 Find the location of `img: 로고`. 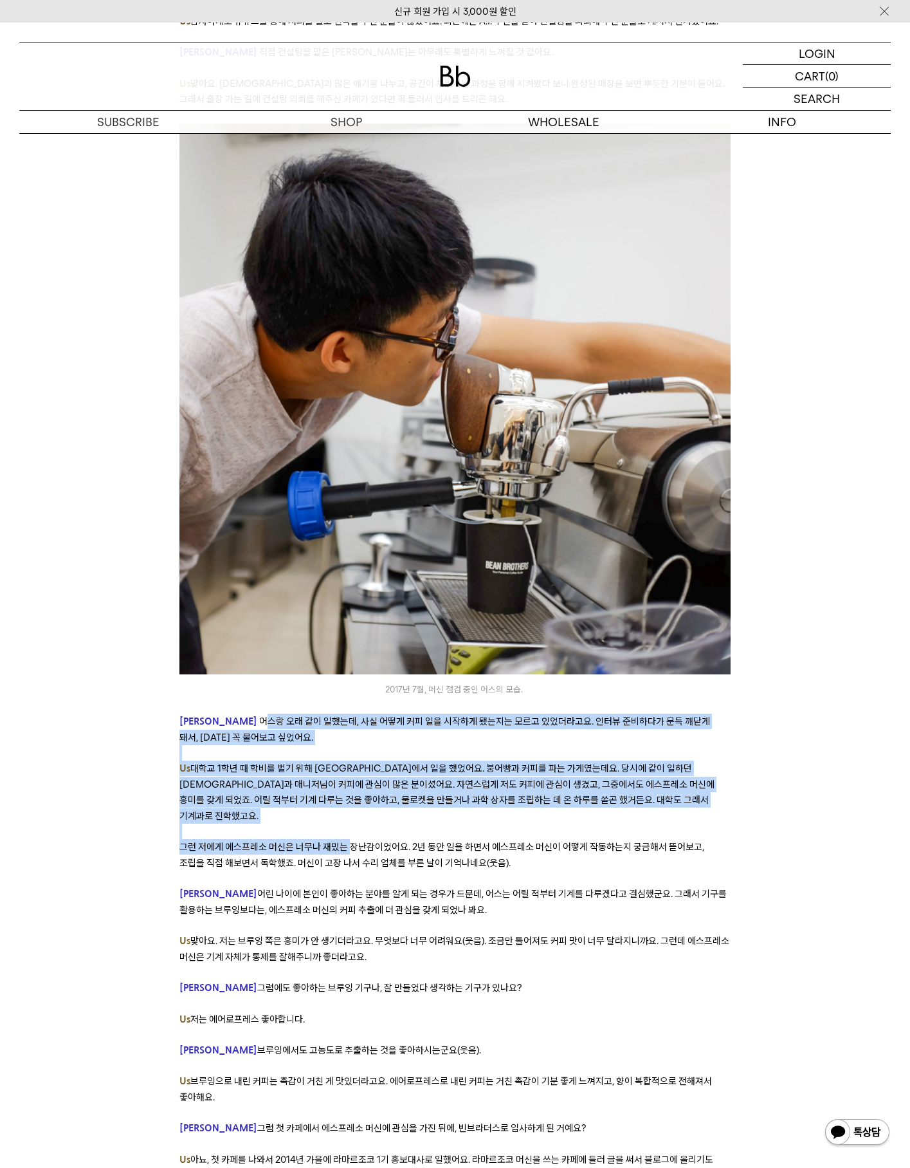

img: 로고 is located at coordinates (455, 76).